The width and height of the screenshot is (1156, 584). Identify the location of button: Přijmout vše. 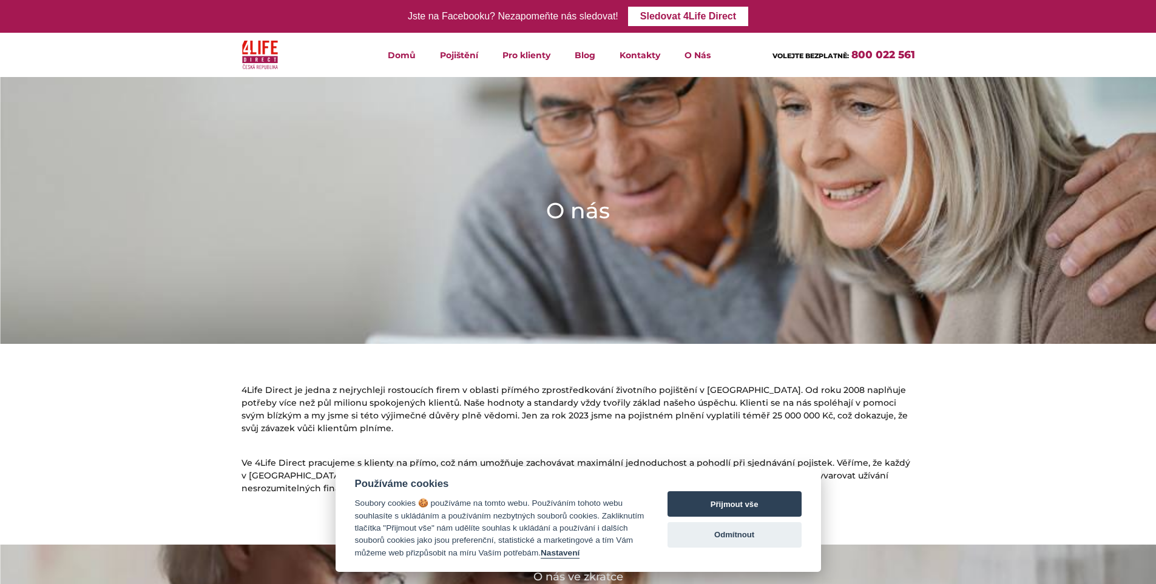
(734, 504).